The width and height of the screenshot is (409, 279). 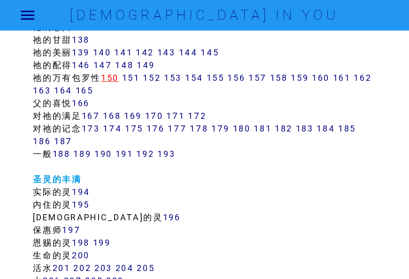 I want to click on a: 162, so click(x=362, y=77).